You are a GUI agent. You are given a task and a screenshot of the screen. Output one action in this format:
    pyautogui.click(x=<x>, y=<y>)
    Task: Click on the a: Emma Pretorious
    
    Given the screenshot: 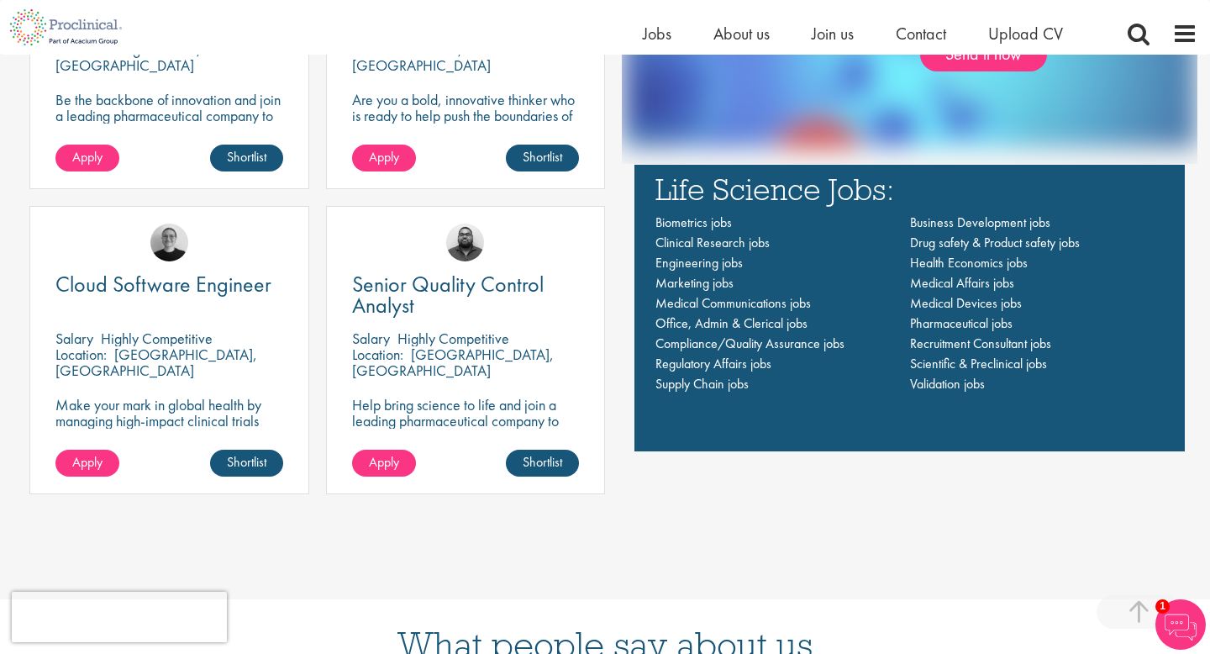 What is the action you would take?
    pyautogui.click(x=169, y=242)
    